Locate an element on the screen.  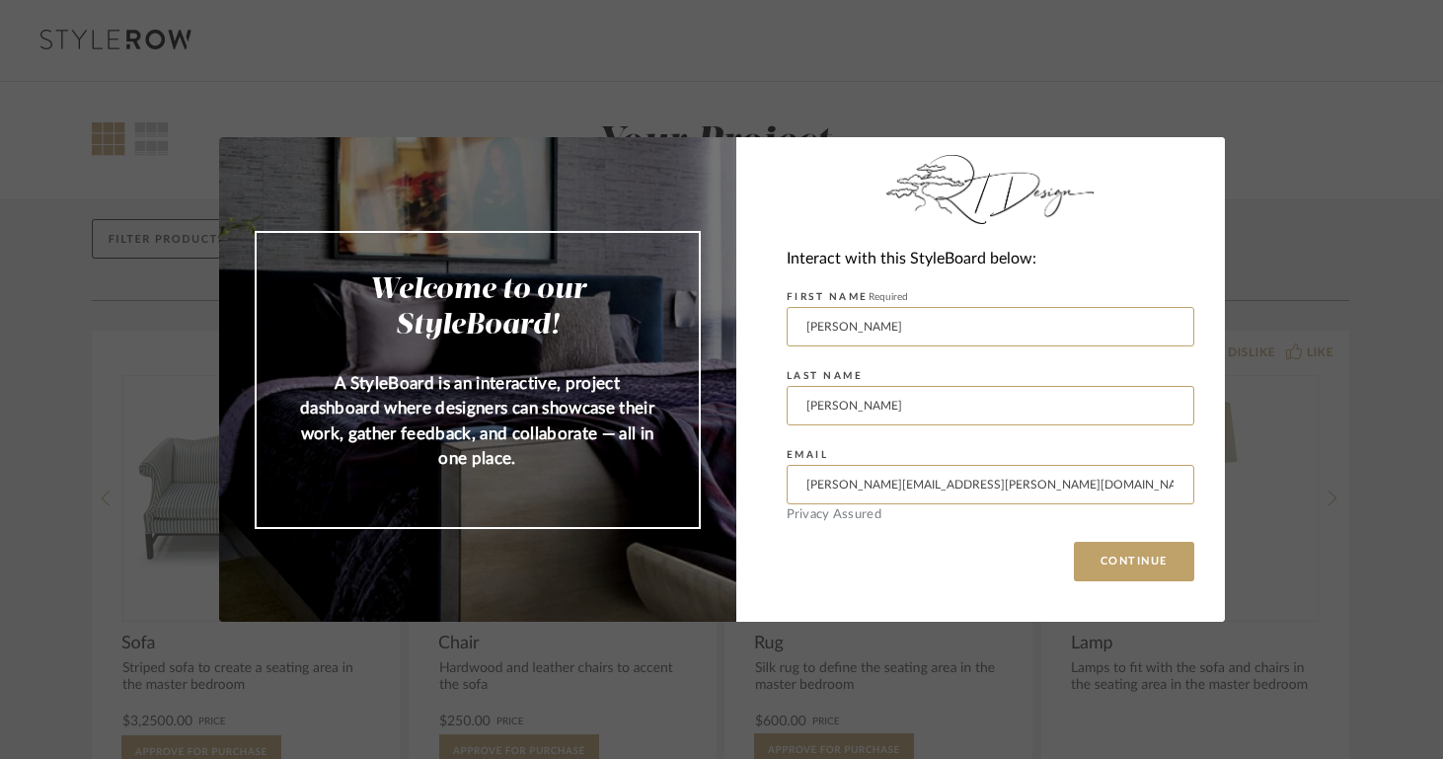
p: A StyleBoard is an interactive, project dashboard where designers can showcase their work, gather... is located at coordinates (478, 422).